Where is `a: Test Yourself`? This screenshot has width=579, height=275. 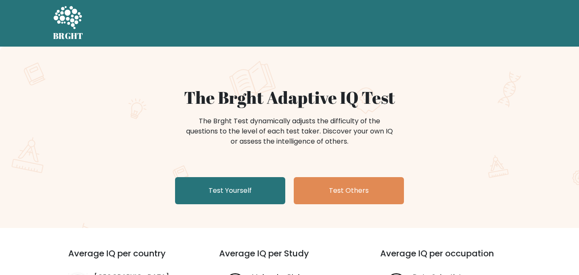
a: Test Yourself is located at coordinates (230, 191).